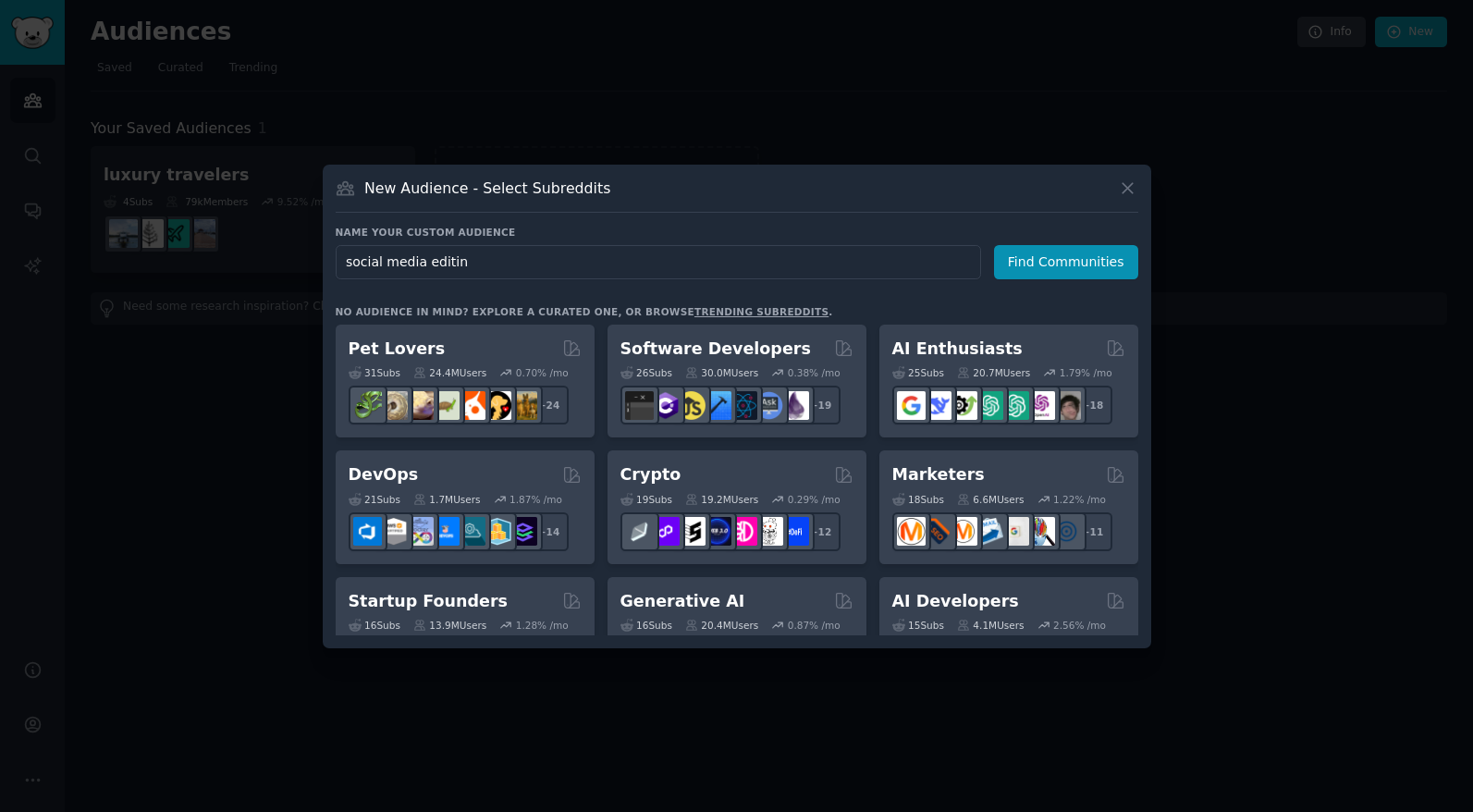 This screenshot has width=1473, height=812. What do you see at coordinates (717, 405) in the screenshot?
I see `img: iOSProgramming` at bounding box center [717, 405].